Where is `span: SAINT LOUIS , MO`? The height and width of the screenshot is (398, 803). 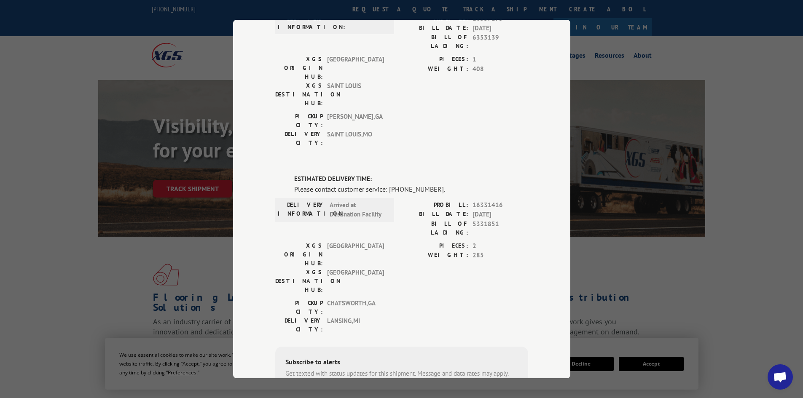
span: SAINT LOUIS , MO is located at coordinates (355, 139).